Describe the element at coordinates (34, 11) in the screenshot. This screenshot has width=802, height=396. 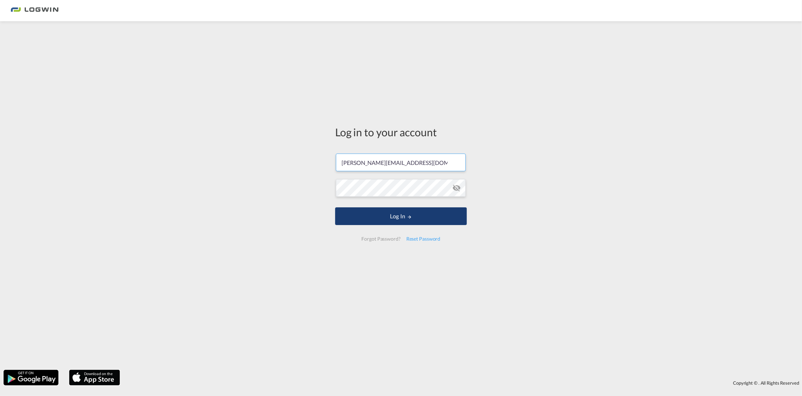
I see `img: 2761ae10d95411efa20a1f5e0282d2d7.png` at that location.